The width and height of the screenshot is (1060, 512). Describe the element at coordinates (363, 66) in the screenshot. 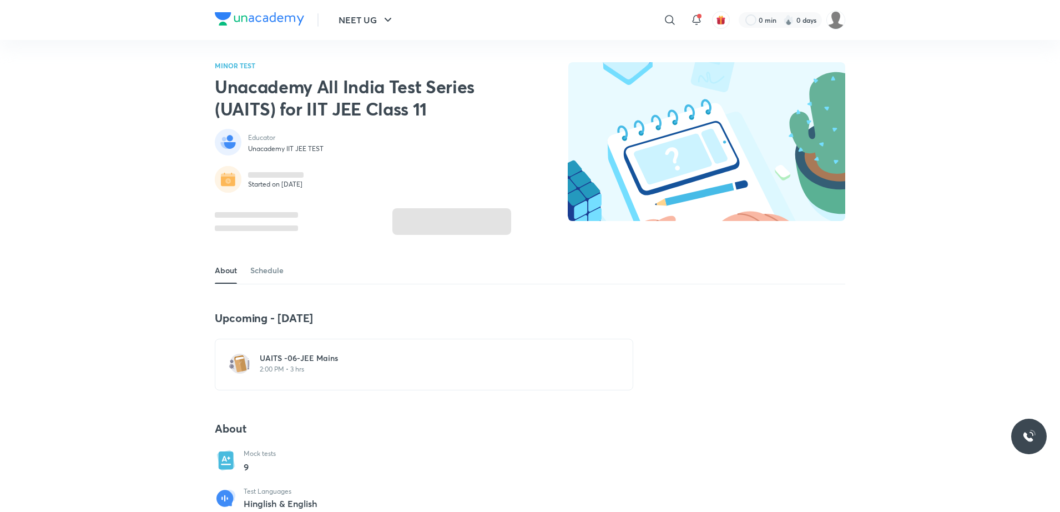

I see `p: MINOR TEST` at that location.